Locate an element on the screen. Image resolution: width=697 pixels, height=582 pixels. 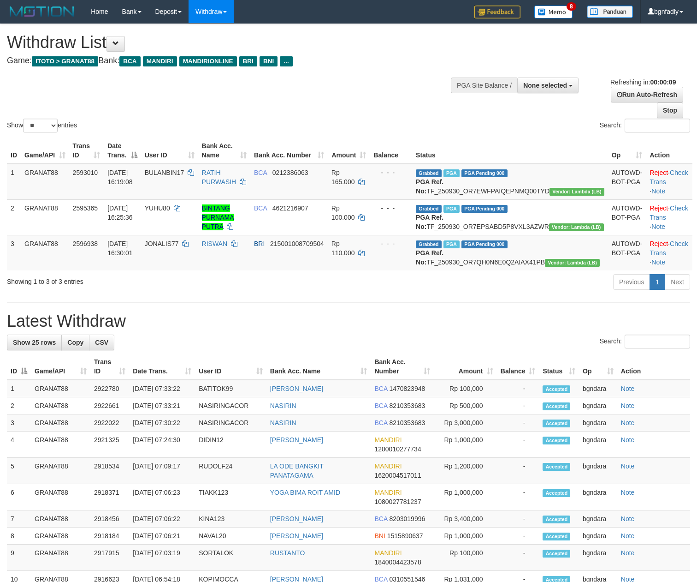
span: Vendor URL: https://dashboard.q2checkout.com/secure is located at coordinates (577, 191).